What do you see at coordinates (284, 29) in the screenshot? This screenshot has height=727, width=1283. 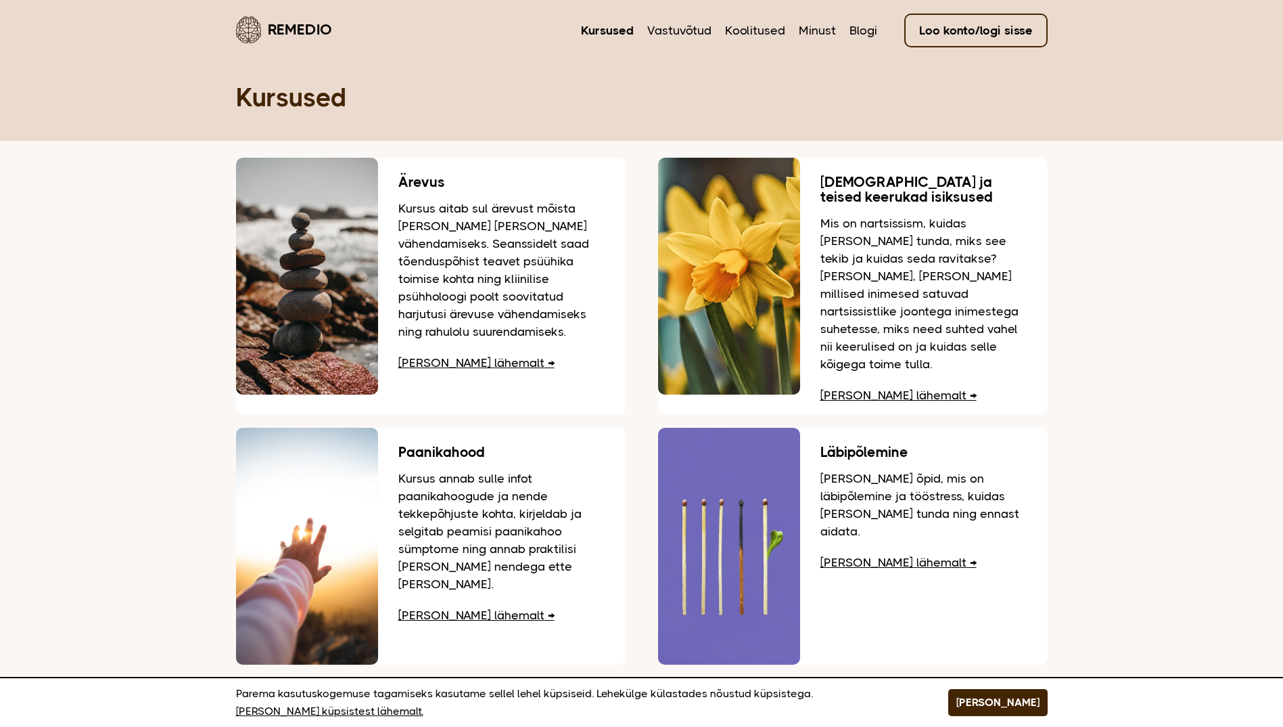 I see `a: Remedio` at bounding box center [284, 29].